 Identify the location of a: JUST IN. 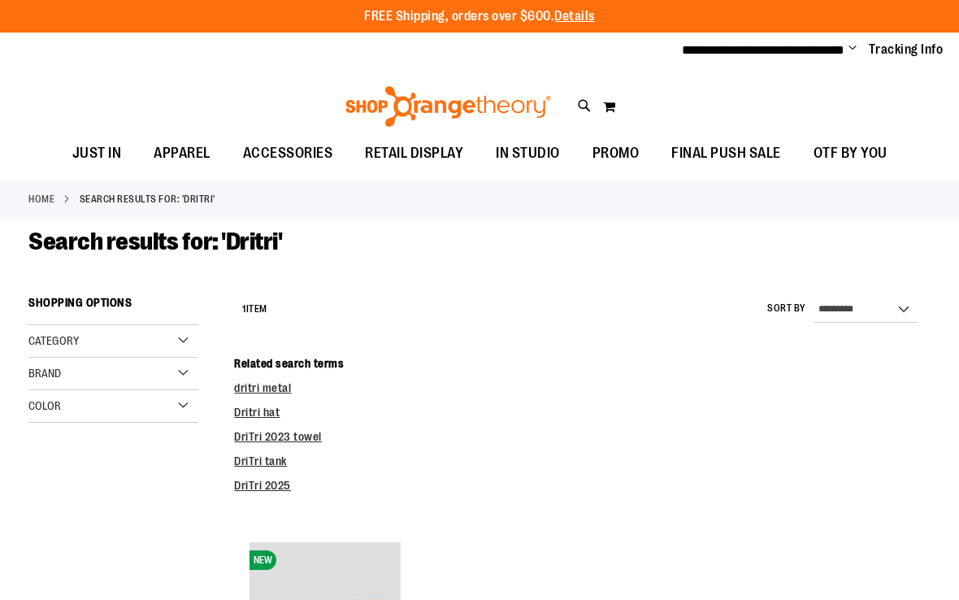
(97, 154).